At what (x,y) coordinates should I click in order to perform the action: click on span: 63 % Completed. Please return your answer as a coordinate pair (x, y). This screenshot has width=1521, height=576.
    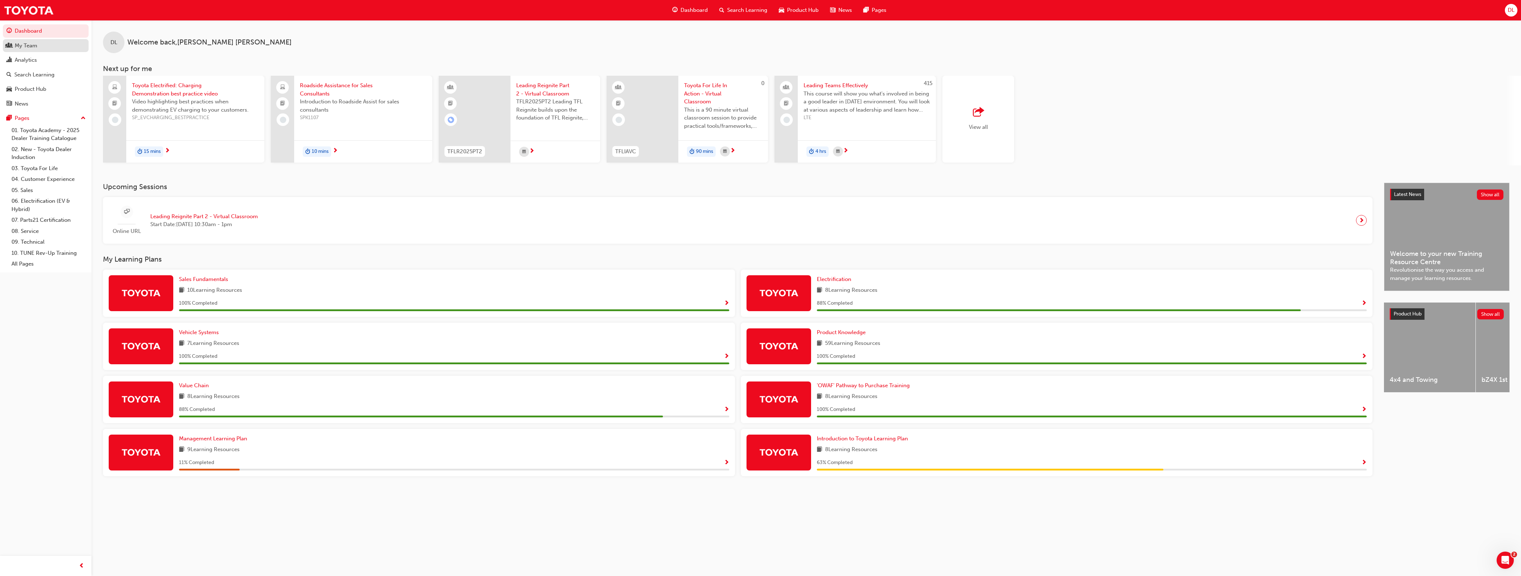
    Looking at the image, I should click on (834, 462).